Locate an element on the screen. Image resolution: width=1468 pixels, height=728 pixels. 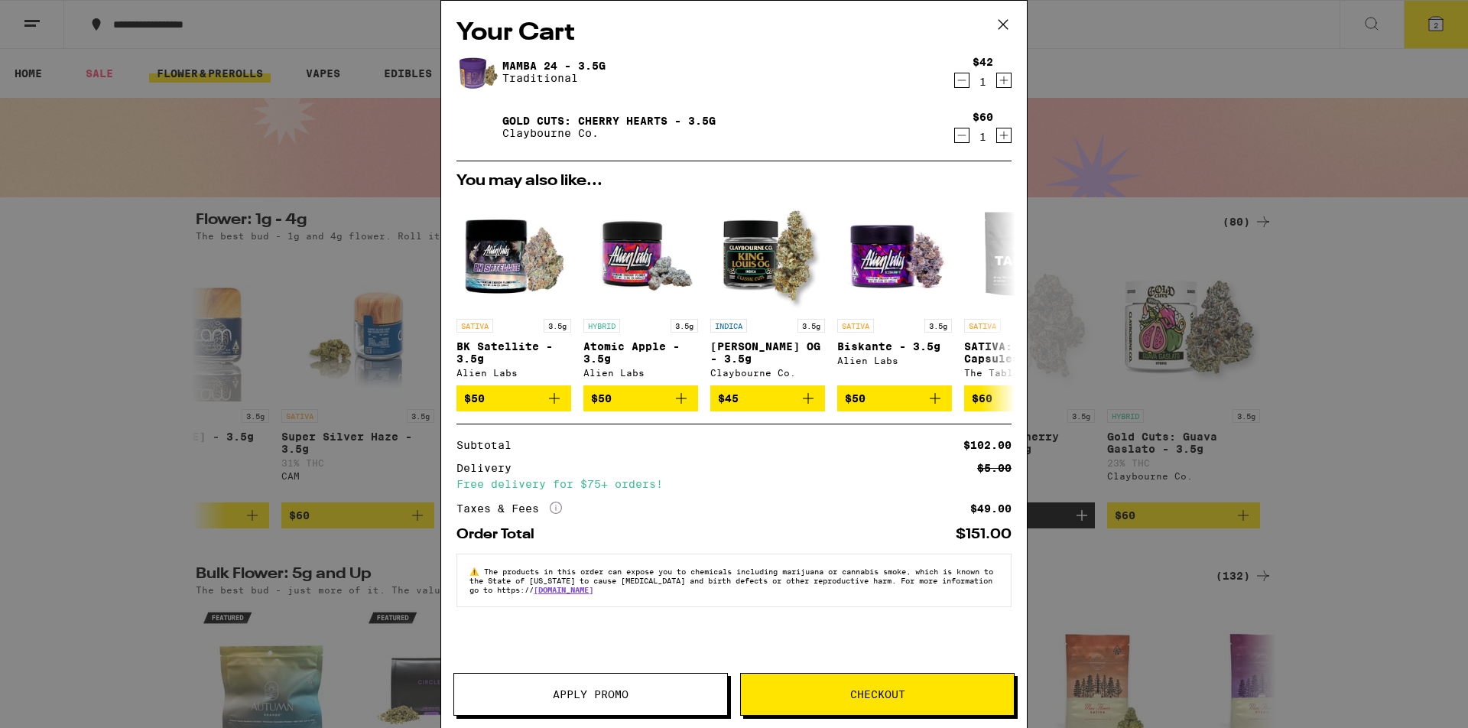
div: Claybourne Co. is located at coordinates (768, 372).